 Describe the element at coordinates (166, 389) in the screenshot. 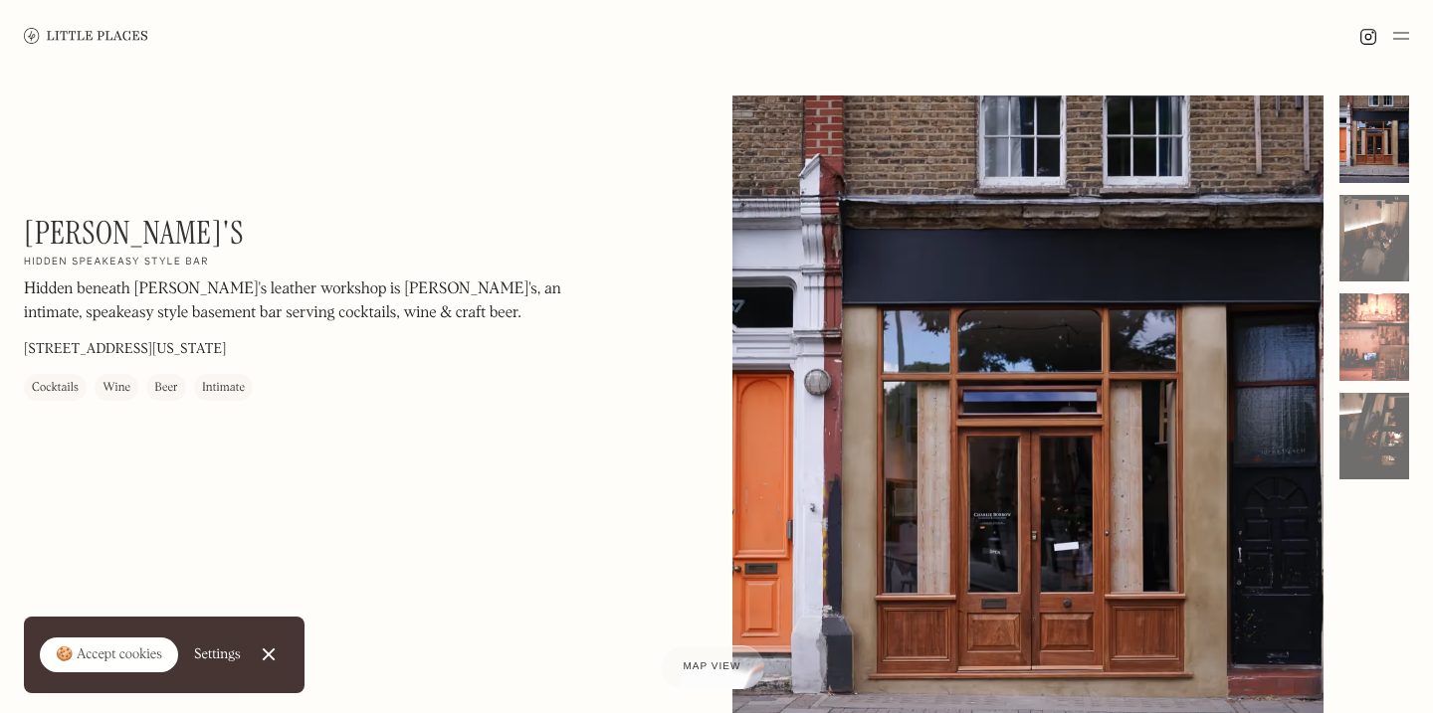

I see `div: Beer` at that location.